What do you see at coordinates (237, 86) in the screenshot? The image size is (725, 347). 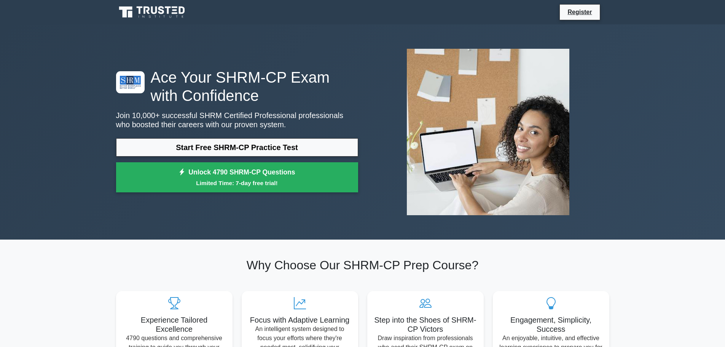 I see `h1: Ace Your SHRM-CP Exam with Confidence` at bounding box center [237, 86].